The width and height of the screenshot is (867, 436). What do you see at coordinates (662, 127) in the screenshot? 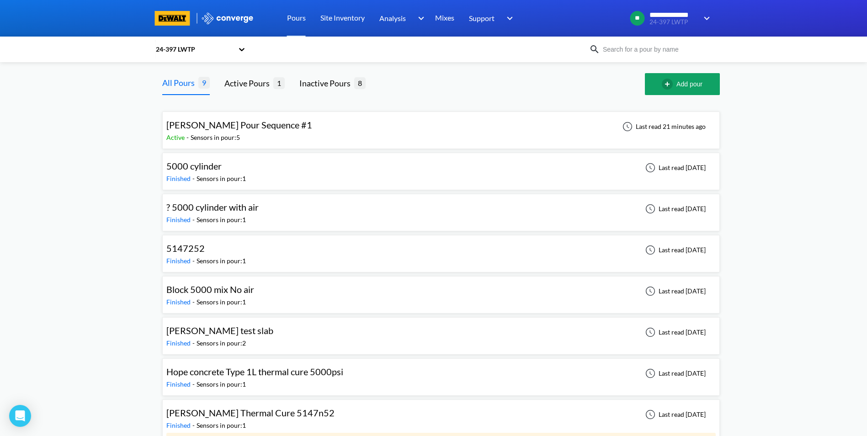
I see `div: Last read 21 minutes ago` at bounding box center [662, 127].